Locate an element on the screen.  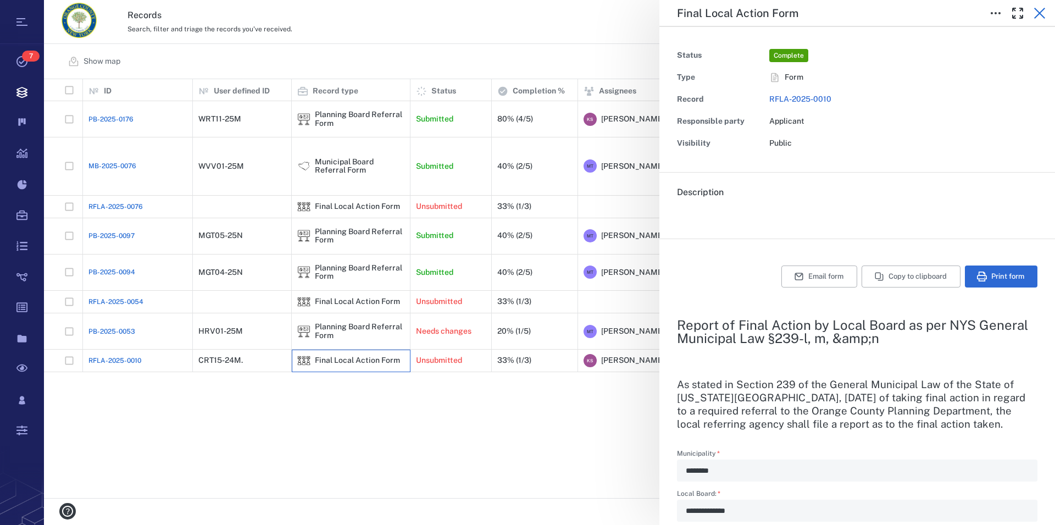
span: Help is located at coordinates (35, 13).